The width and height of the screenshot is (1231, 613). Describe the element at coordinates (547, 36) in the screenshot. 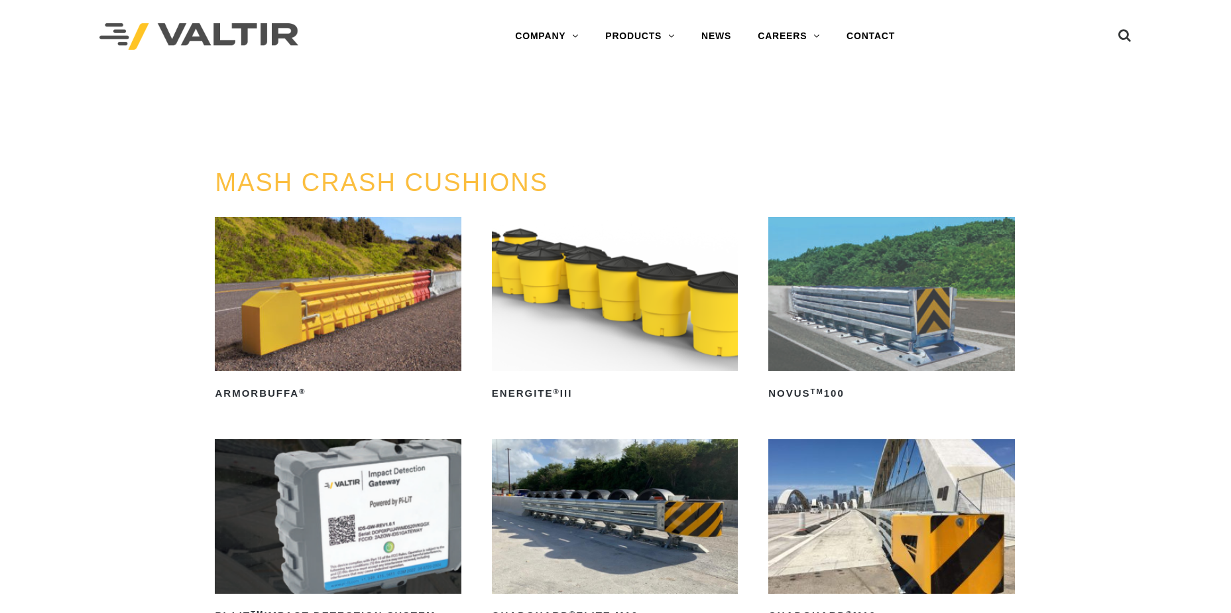

I see `a: COMPANY` at that location.